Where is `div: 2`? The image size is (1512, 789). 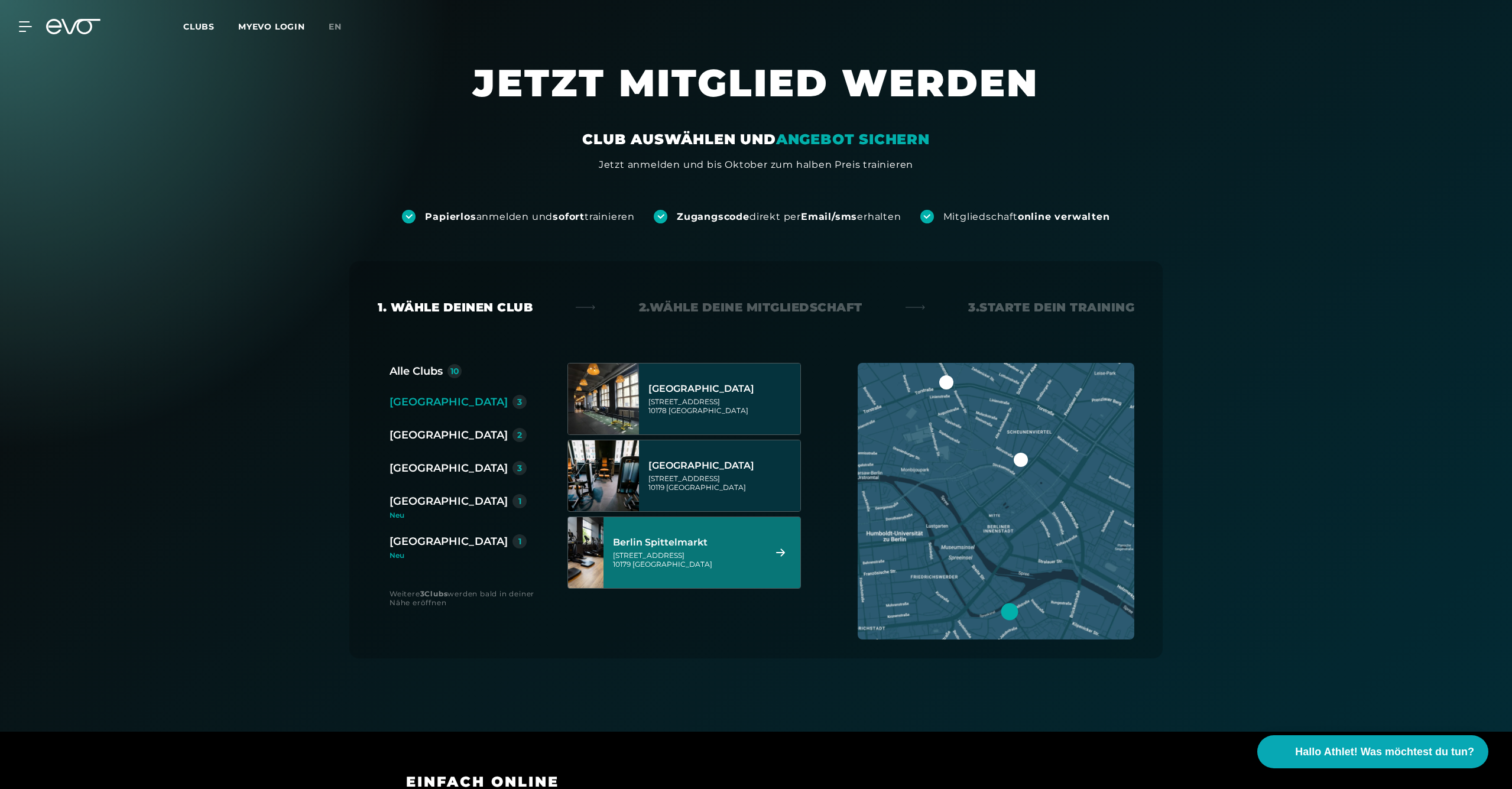
div: 2 is located at coordinates (519, 435).